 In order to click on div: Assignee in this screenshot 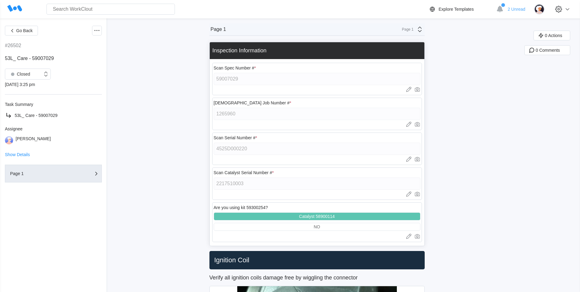, I will do `click(53, 129)`.